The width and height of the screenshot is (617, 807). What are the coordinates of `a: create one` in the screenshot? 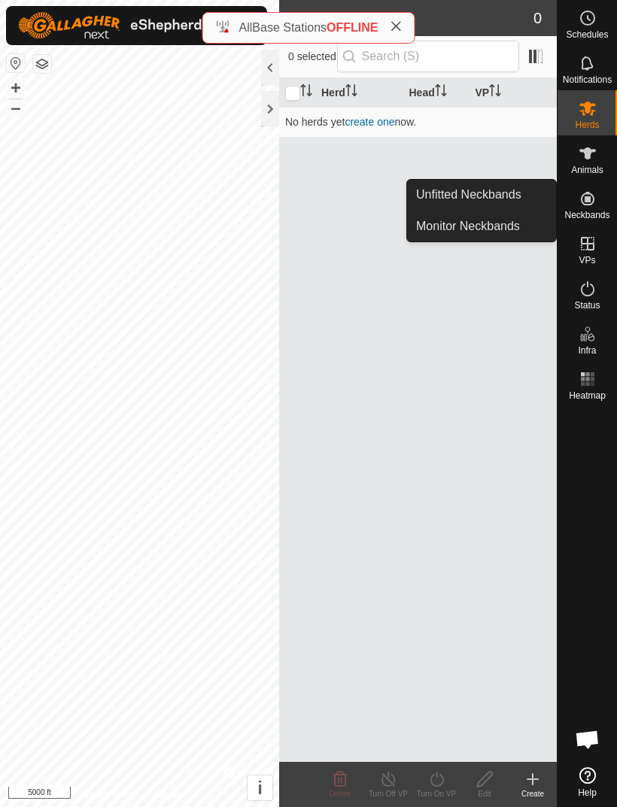 It's located at (369, 122).